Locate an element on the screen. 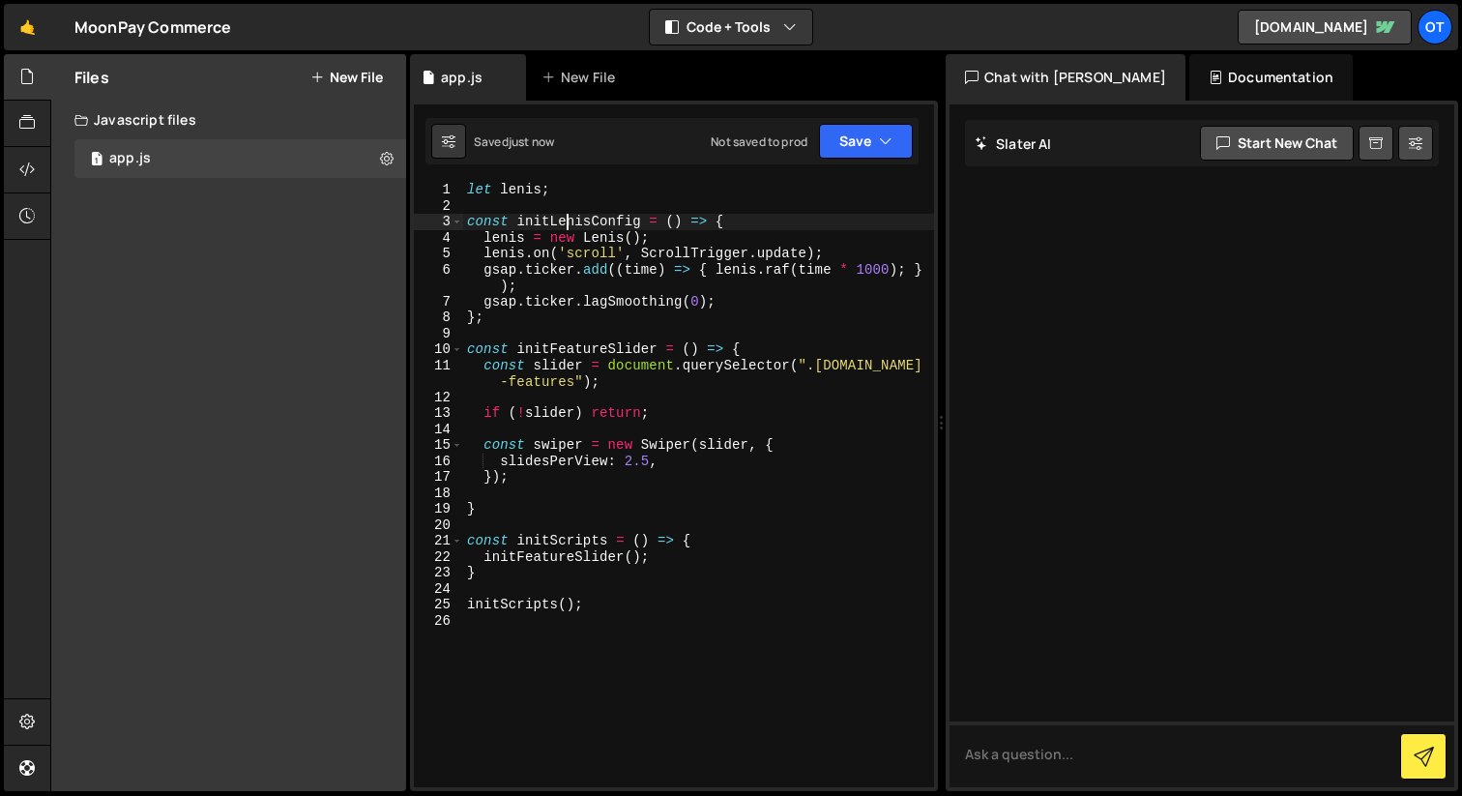 This screenshot has width=1462, height=796. div: Saved is located at coordinates (514, 141).